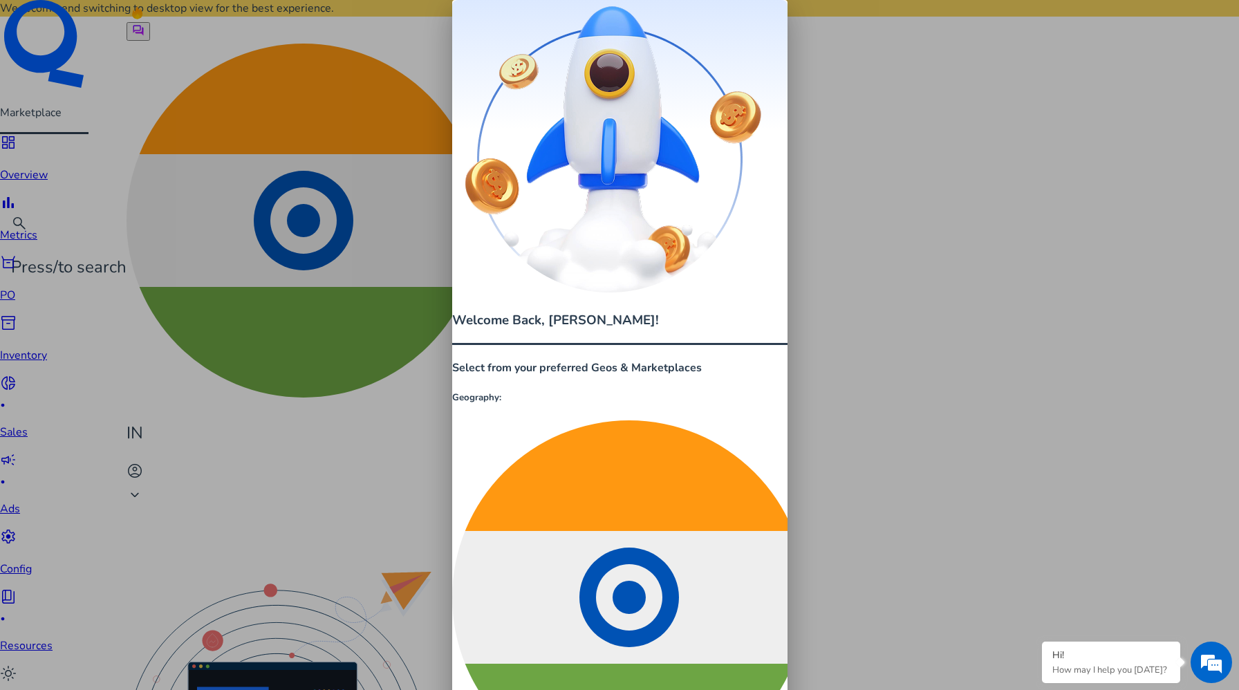 This screenshot has width=1239, height=690. I want to click on h4: Select from your preferred Geos & Marketplaces, so click(620, 368).